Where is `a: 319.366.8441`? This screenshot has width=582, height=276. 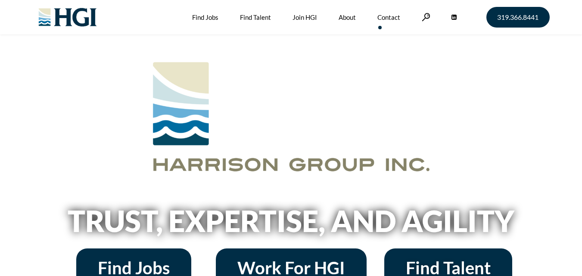 a: 319.366.8441 is located at coordinates (518, 17).